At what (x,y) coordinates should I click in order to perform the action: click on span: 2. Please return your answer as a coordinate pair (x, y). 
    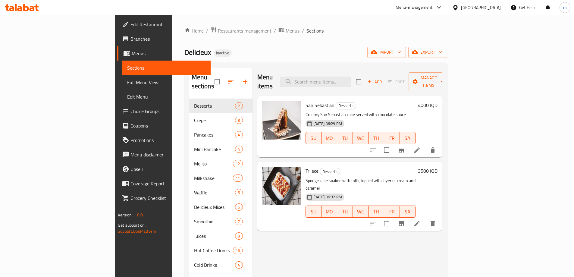
    Looking at the image, I should click on (239, 106).